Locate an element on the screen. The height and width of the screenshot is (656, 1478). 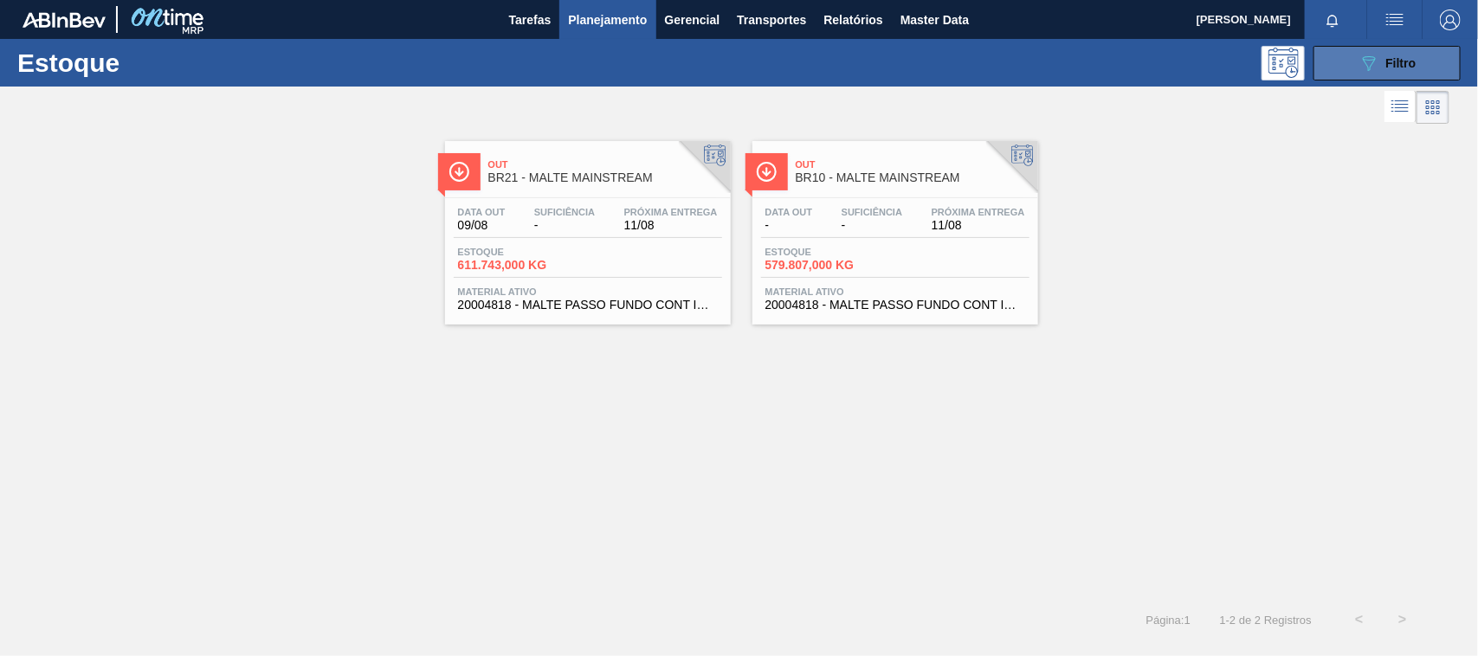
a: ÍconeOutBR10 - MALTE MAINSTREAMData out-Suficiência-Próxima Entrega11/08Estoque579.807,000 KGMate... is located at coordinates (893, 226).